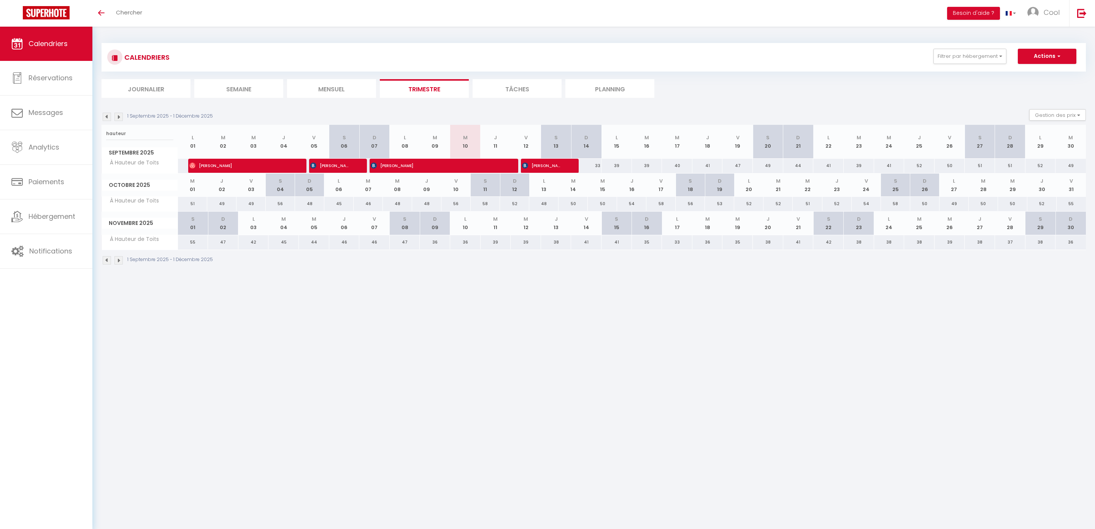 This screenshot has height=529, width=1095. Describe the element at coordinates (339, 185) in the screenshot. I see `th: 06` at that location.